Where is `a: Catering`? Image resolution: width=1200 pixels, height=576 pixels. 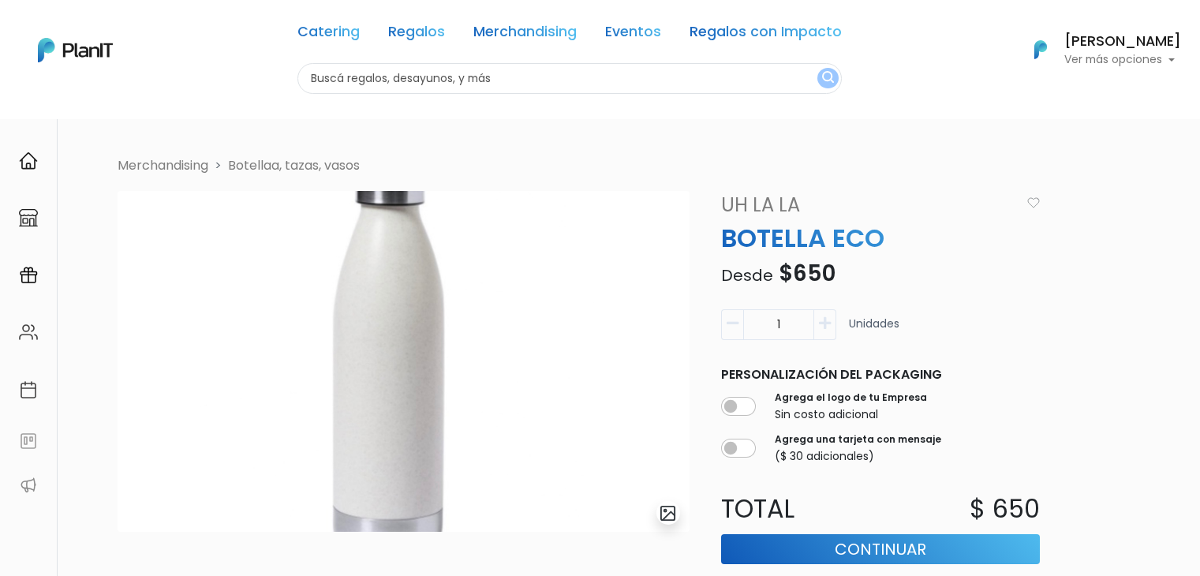 a: Catering is located at coordinates (328, 35).